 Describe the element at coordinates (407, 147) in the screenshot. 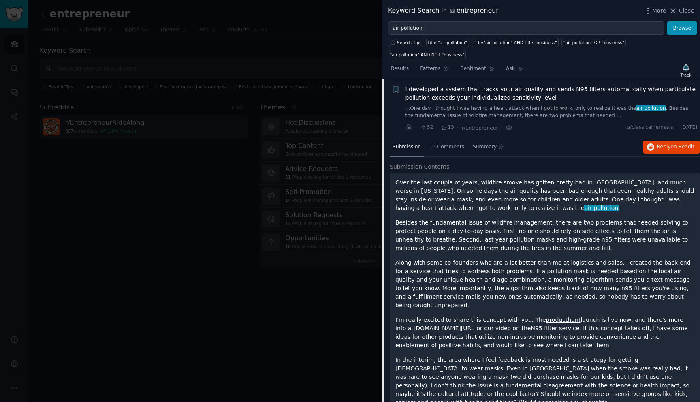

I see `span: Submission` at that location.